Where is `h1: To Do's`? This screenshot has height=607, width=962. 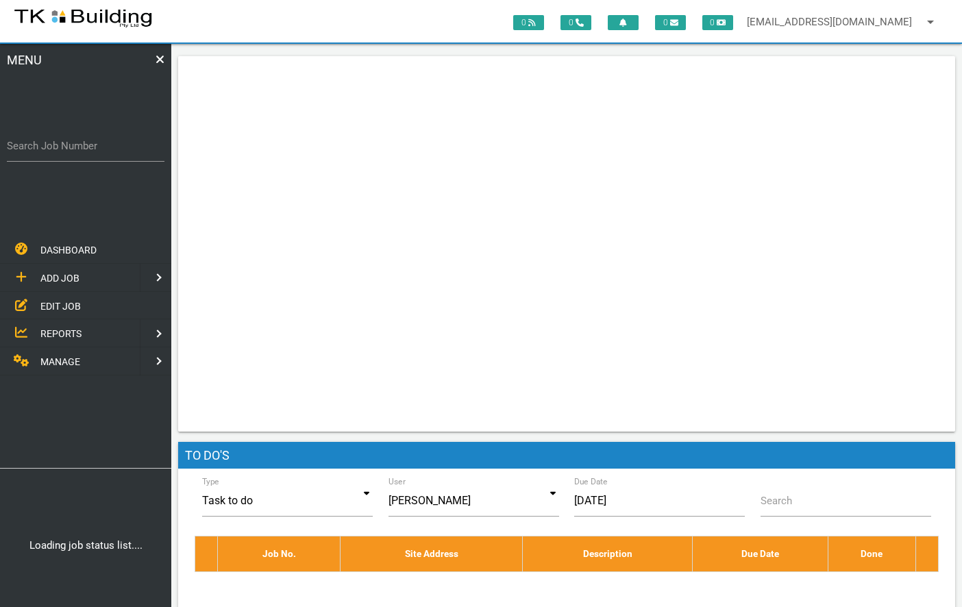 h1: To Do's is located at coordinates (567, 456).